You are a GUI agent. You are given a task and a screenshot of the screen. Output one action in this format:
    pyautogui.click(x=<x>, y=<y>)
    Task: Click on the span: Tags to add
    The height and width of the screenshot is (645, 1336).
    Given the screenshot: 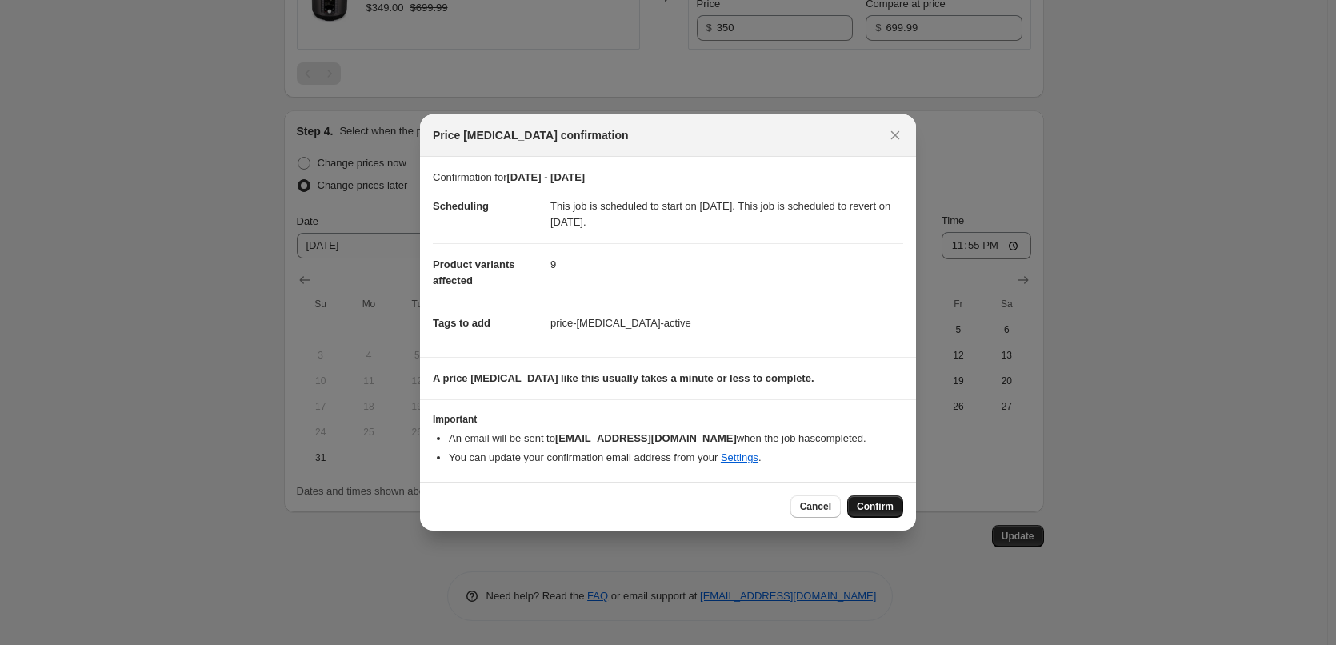 What is the action you would take?
    pyautogui.click(x=462, y=322)
    